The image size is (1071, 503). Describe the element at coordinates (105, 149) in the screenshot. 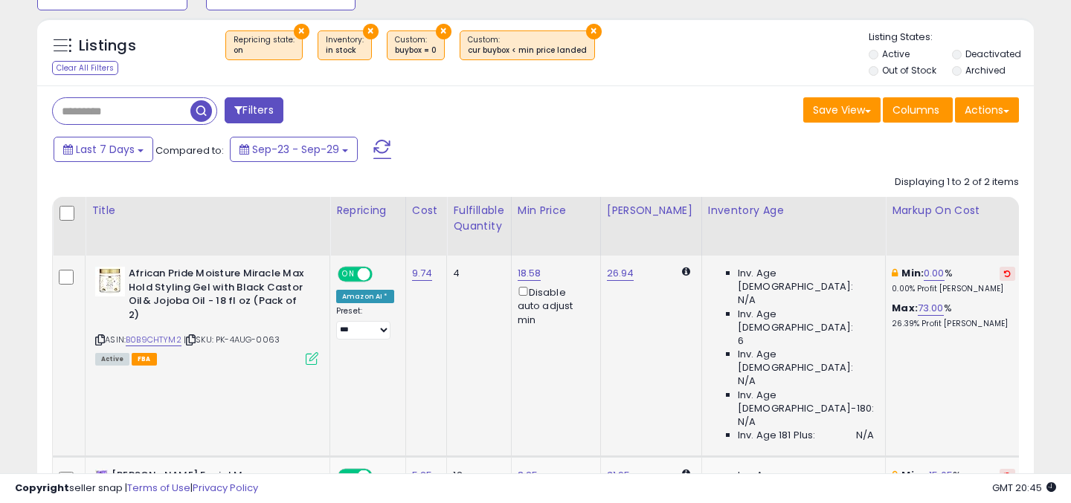

I see `span: Last 7 Days` at that location.